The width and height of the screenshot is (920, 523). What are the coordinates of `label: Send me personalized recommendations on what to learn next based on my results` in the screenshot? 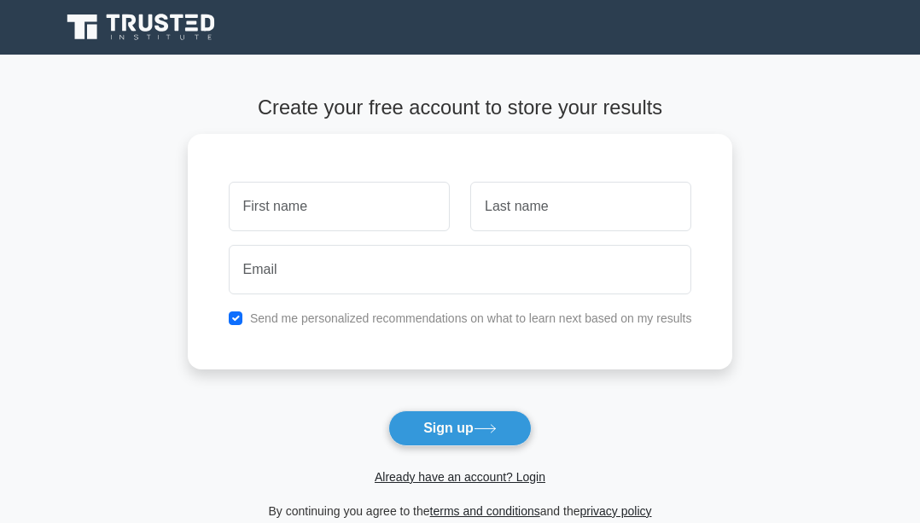 It's located at (471, 318).